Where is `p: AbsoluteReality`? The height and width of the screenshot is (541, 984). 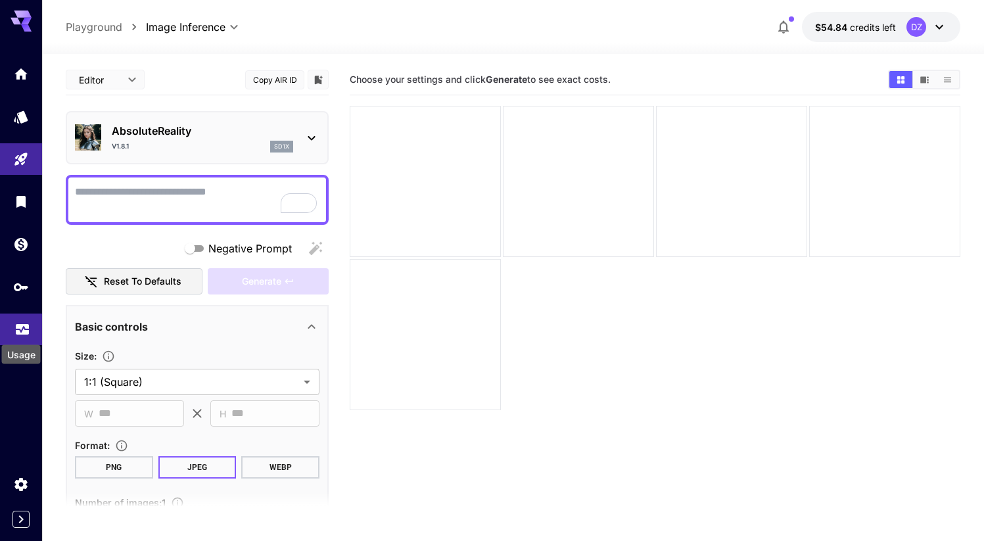 p: AbsoluteReality is located at coordinates (202, 131).